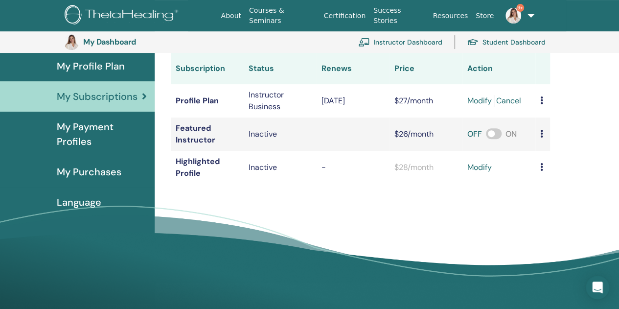 The width and height of the screenshot is (619, 309). I want to click on div: Inactive, so click(280, 134).